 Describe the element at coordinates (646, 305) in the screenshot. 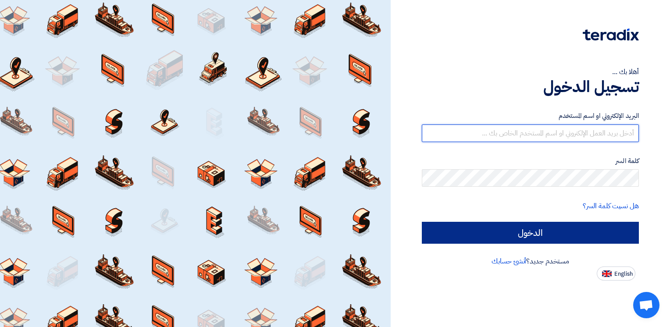

I see `div: Open chat` at that location.